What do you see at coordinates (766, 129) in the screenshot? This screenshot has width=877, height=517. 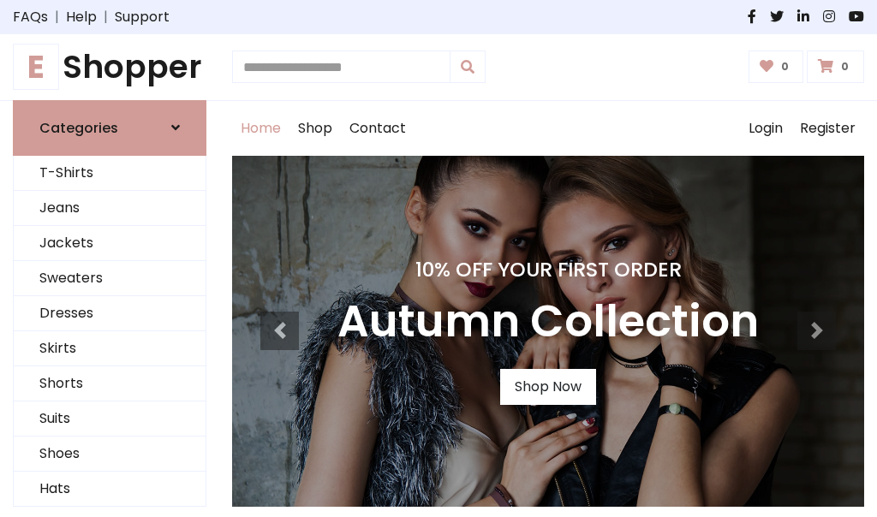 I see `a: Login` at bounding box center [766, 129].